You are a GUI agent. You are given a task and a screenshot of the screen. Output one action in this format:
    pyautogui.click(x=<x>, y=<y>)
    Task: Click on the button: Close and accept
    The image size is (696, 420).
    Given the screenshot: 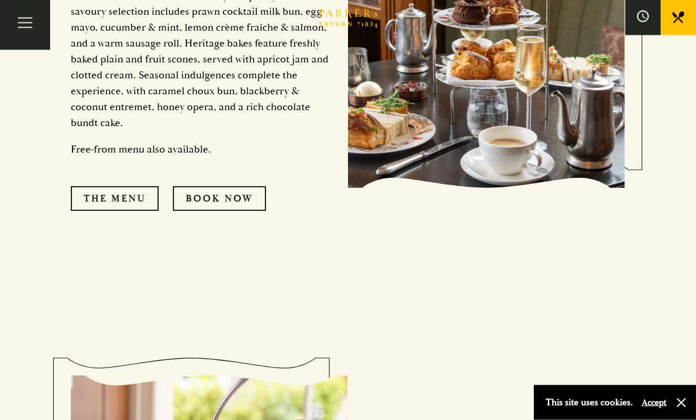 What is the action you would take?
    pyautogui.click(x=681, y=403)
    